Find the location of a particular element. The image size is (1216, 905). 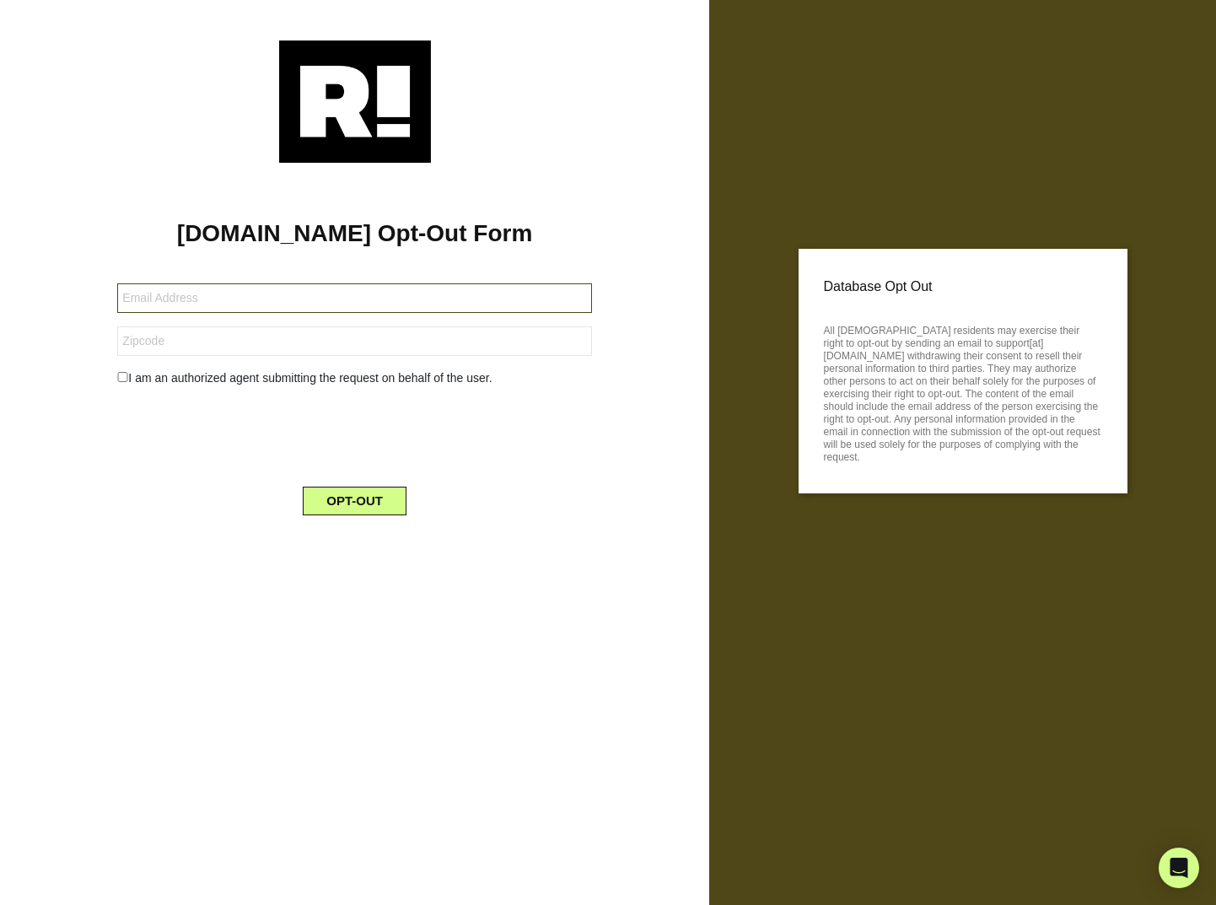

img: Retention.com is located at coordinates (355, 101).